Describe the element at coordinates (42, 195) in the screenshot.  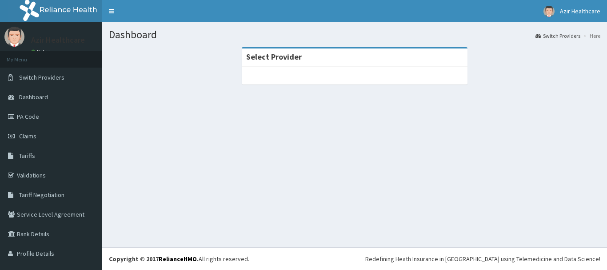
I see `span: Tariff Negotiation` at that location.